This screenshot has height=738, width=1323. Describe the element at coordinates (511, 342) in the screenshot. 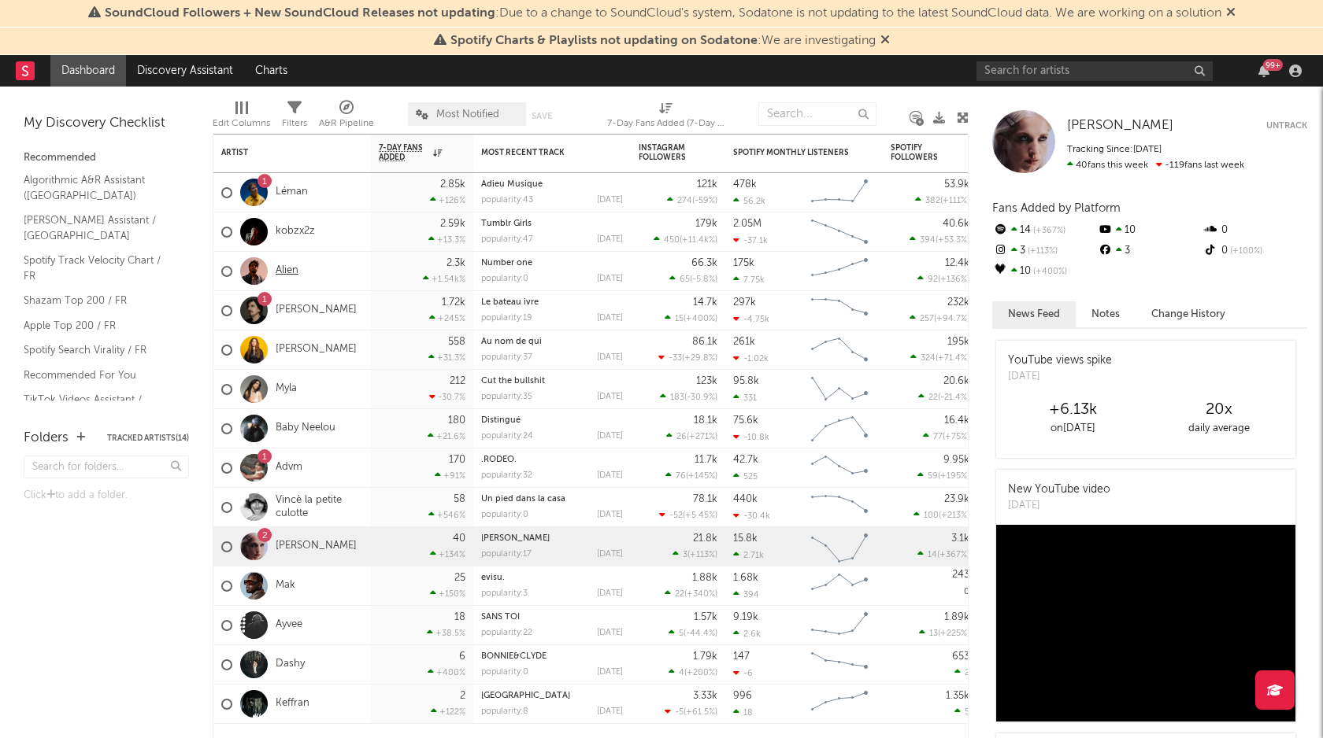

I see `a: Au nom de qui` at that location.